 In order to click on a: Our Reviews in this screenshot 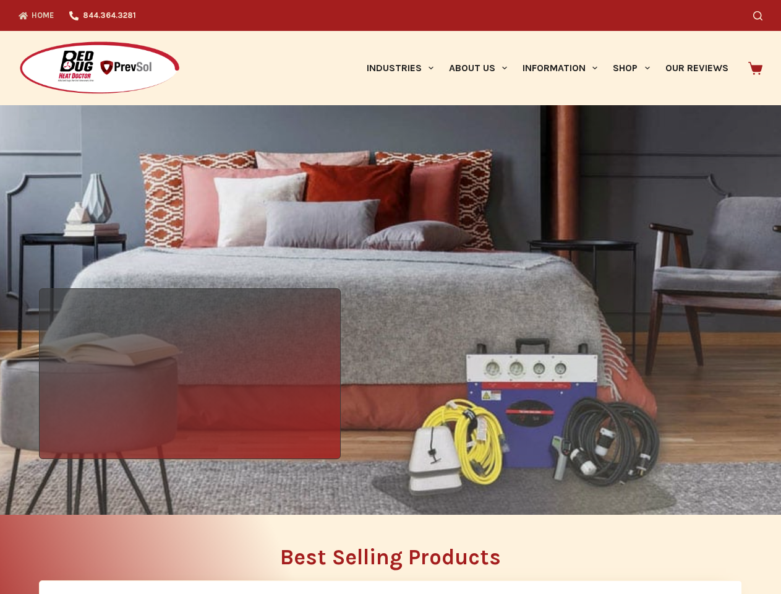, I will do `click(697, 68)`.